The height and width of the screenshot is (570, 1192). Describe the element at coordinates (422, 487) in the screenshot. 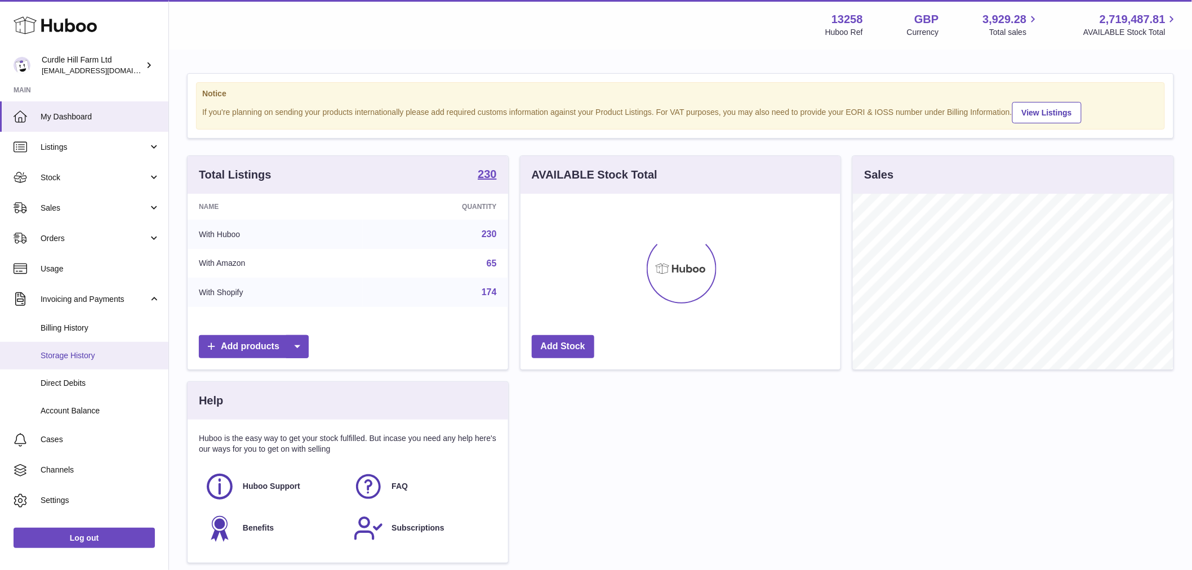

I see `a: FAQ` at that location.